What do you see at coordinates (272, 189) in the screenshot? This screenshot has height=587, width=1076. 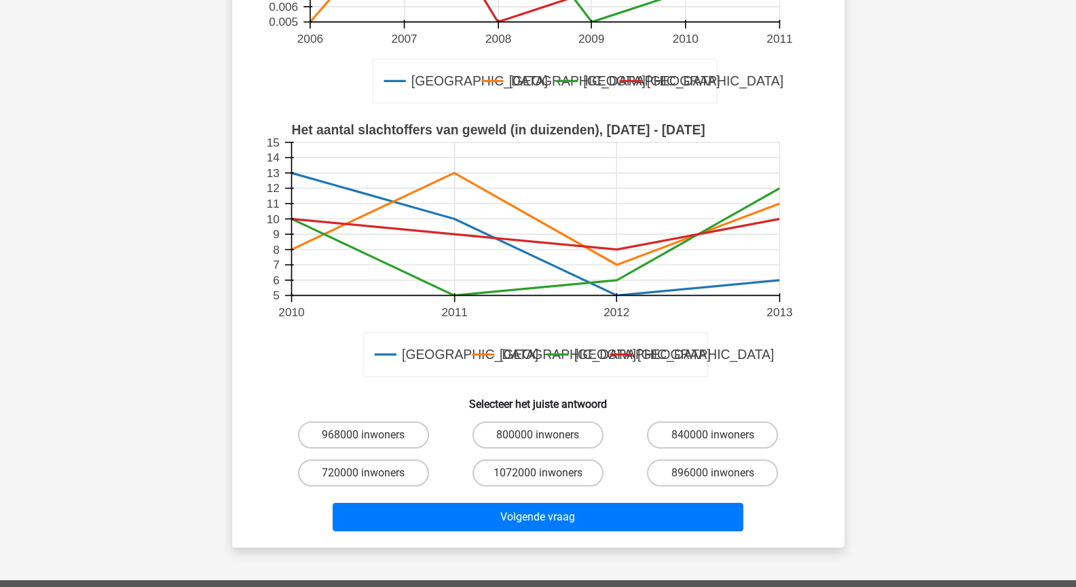 I see `text: 12` at bounding box center [272, 189].